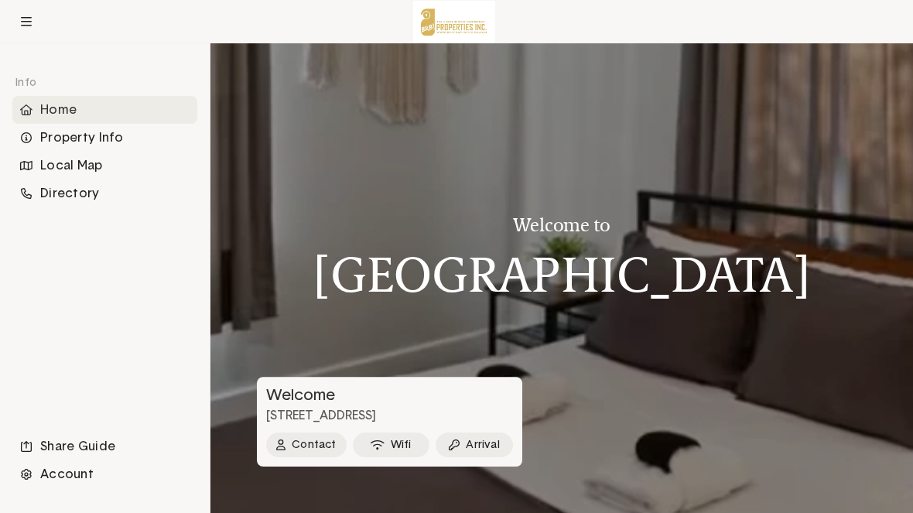 This screenshot has height=513, width=913. I want to click on div: Share Guide, so click(105, 447).